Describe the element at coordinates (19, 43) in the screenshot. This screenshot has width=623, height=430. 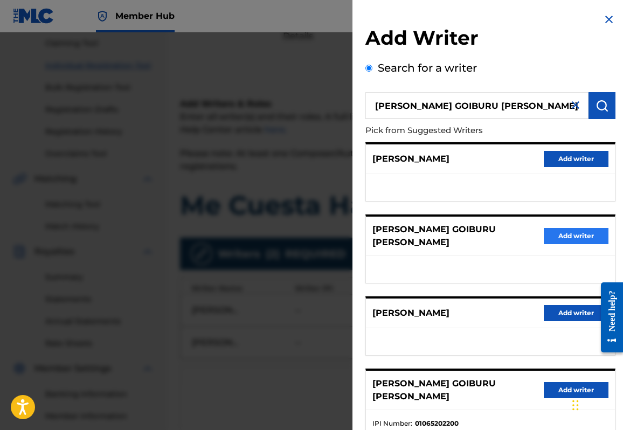
I see `div: Open Resource Center` at that location.